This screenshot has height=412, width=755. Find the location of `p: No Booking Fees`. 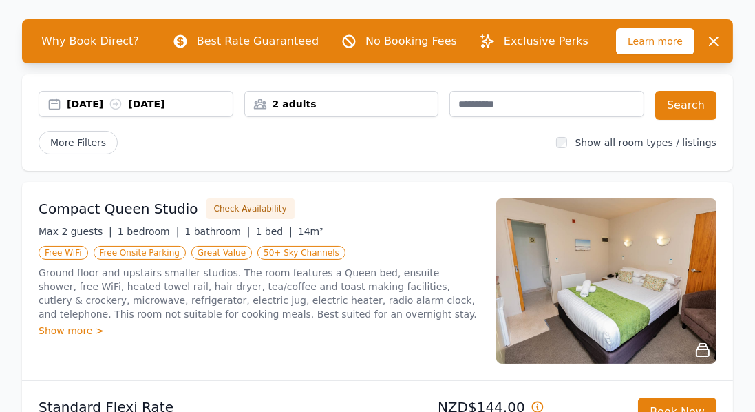

p: No Booking Fees is located at coordinates (411, 41).